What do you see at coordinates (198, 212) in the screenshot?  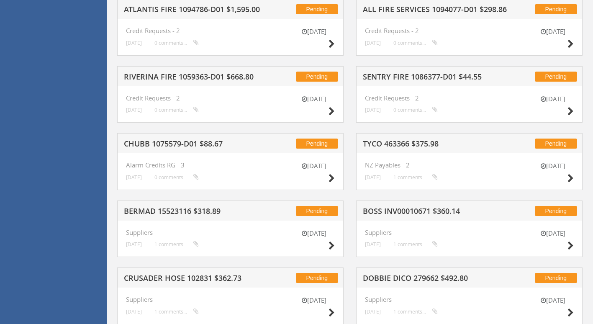 I see `h5: BERMAD 15523116 $318.89` at bounding box center [198, 212].